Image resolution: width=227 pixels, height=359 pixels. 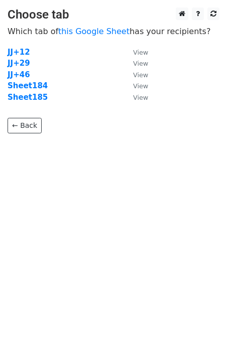 I want to click on a: JJ+46, so click(x=19, y=75).